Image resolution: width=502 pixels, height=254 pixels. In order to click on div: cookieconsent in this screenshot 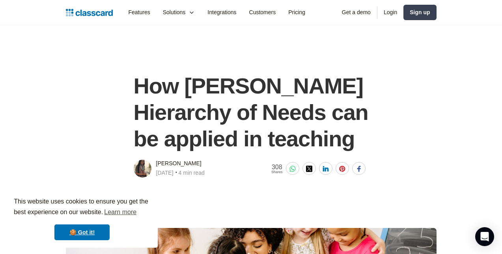, I will do `click(82, 219)`.